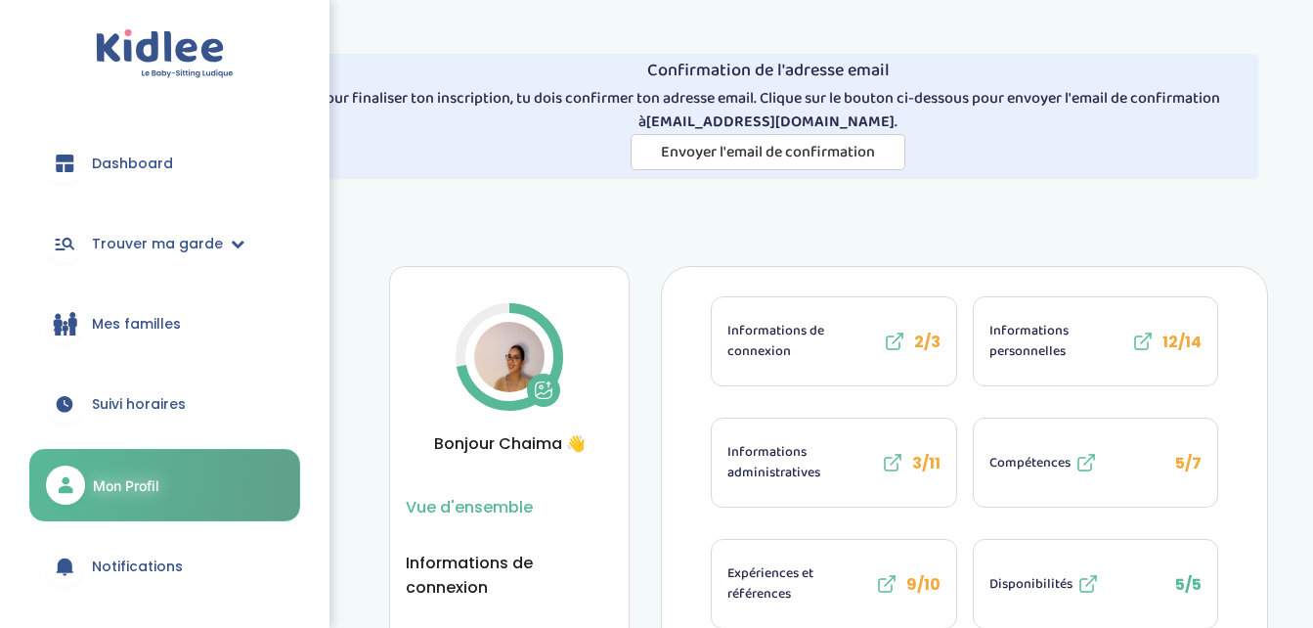 The height and width of the screenshot is (628, 1313). I want to click on a: Mon Profil, so click(164, 485).